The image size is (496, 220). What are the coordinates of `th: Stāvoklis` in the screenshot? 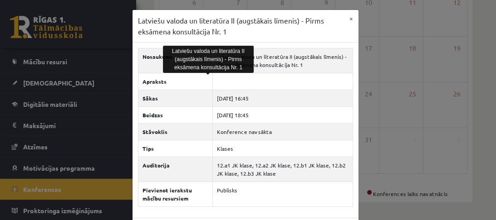 It's located at (175, 132).